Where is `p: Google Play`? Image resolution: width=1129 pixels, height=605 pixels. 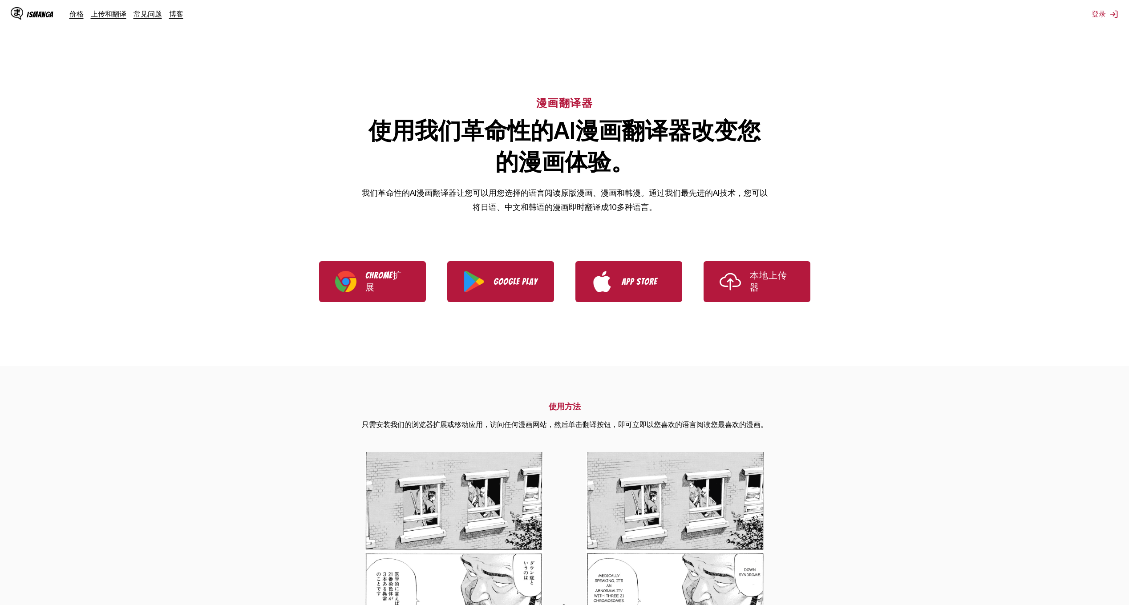 p: Google Play is located at coordinates (516, 282).